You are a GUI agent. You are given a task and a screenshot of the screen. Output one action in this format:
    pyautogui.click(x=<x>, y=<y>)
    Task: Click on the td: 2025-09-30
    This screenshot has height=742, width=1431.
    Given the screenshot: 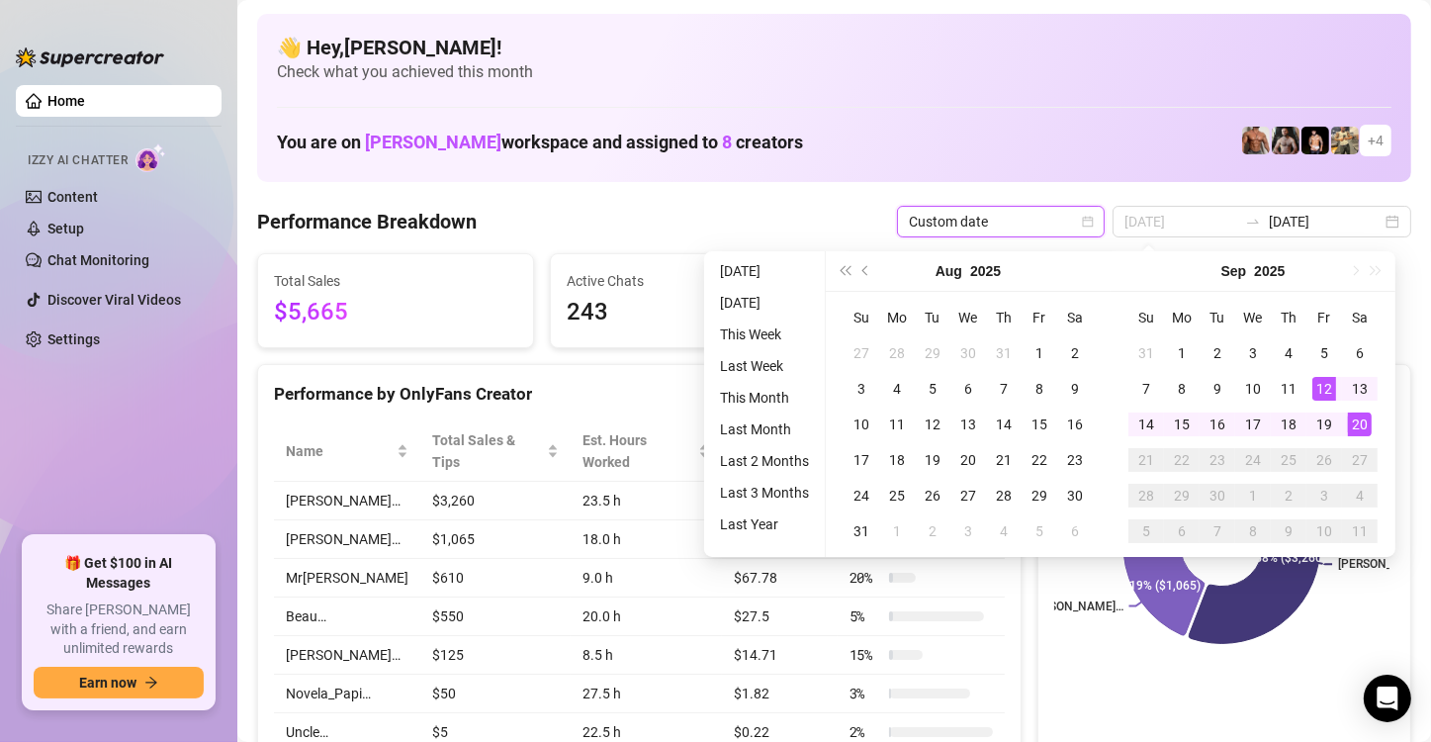 What is the action you would take?
    pyautogui.click(x=1218, y=496)
    